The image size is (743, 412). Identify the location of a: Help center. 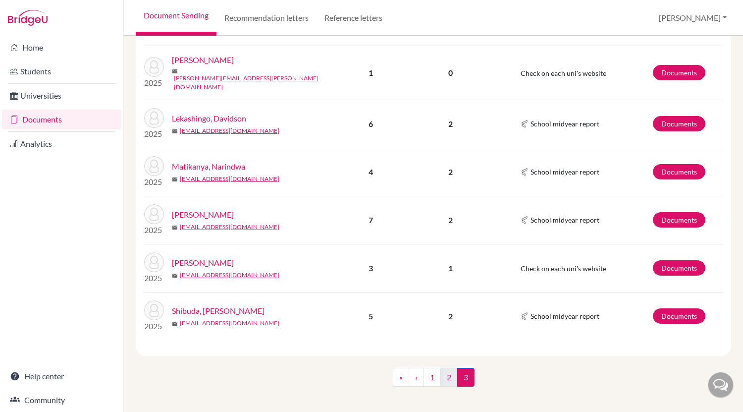
(61, 376).